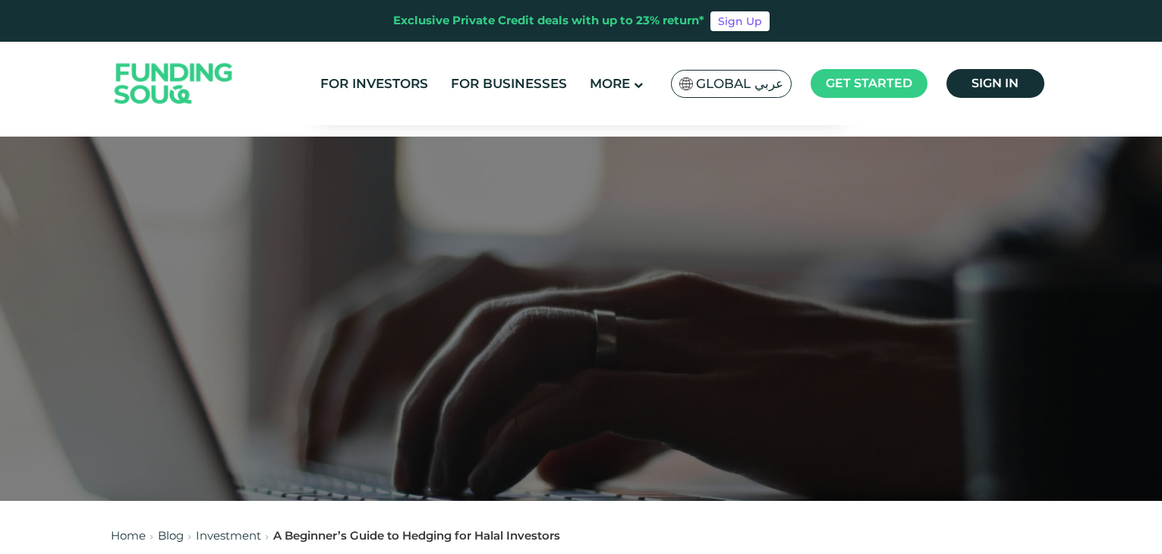 The height and width of the screenshot is (554, 1162). Describe the element at coordinates (869, 83) in the screenshot. I see `span: Get started` at that location.